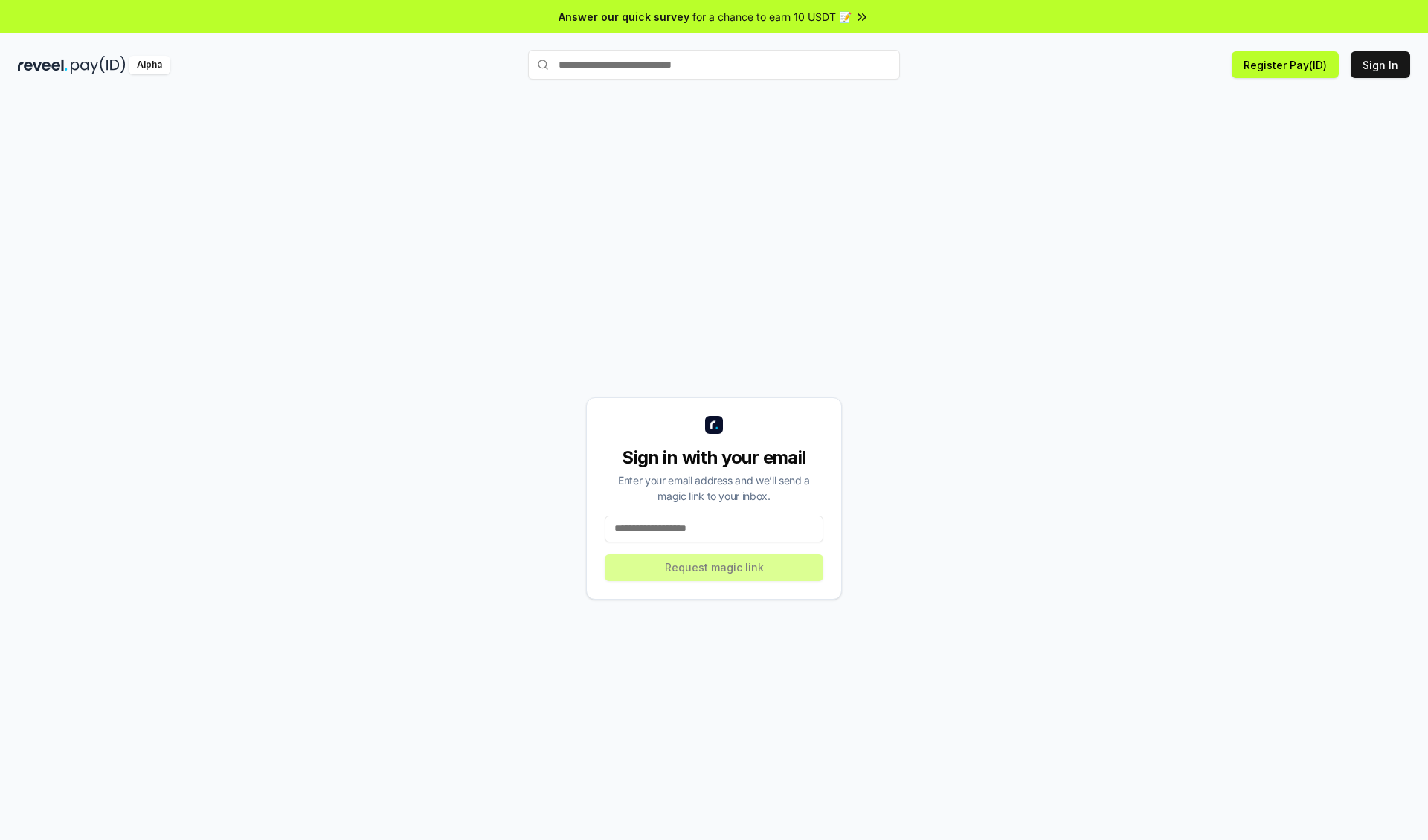 The height and width of the screenshot is (840, 1428). What do you see at coordinates (773, 16) in the screenshot?
I see `span: for a chance to earn 10 USDT 📝` at bounding box center [773, 16].